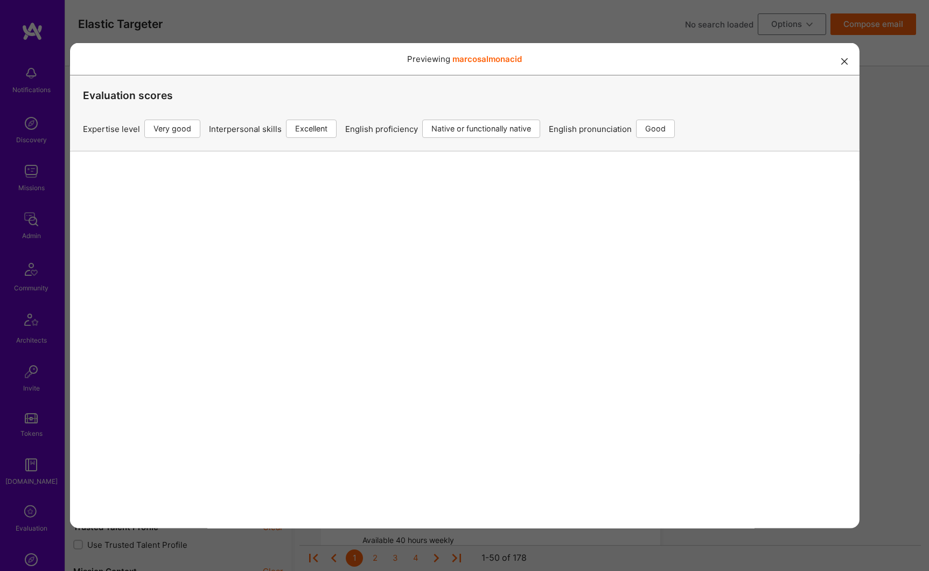 This screenshot has height=571, width=929. Describe the element at coordinates (655, 129) in the screenshot. I see `div: Good` at that location.